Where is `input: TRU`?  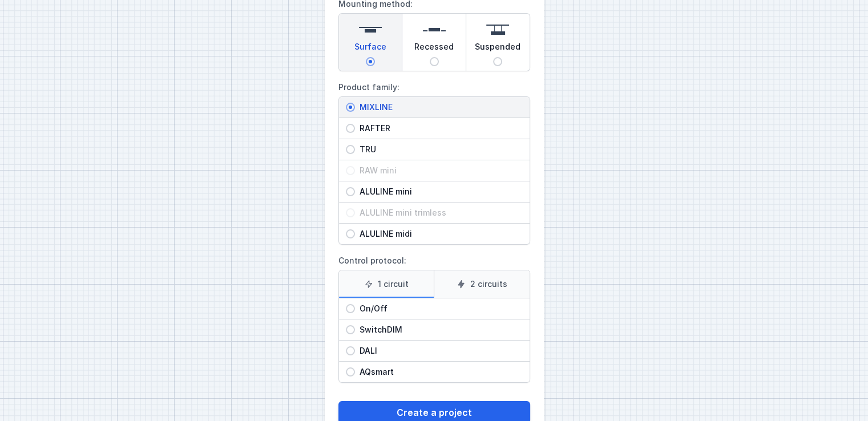 input: TRU is located at coordinates (351, 150).